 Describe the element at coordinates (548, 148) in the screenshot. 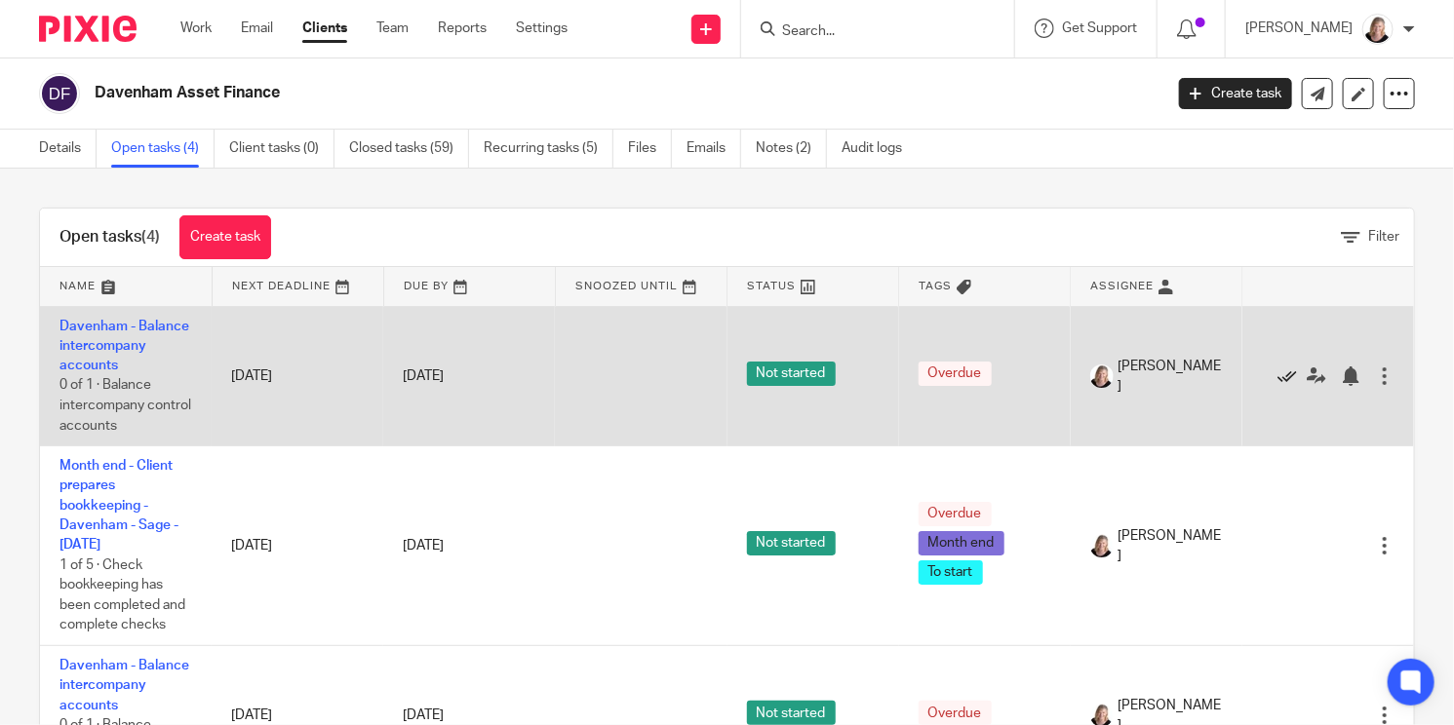

I see `a: Recurring tasks (5)` at that location.